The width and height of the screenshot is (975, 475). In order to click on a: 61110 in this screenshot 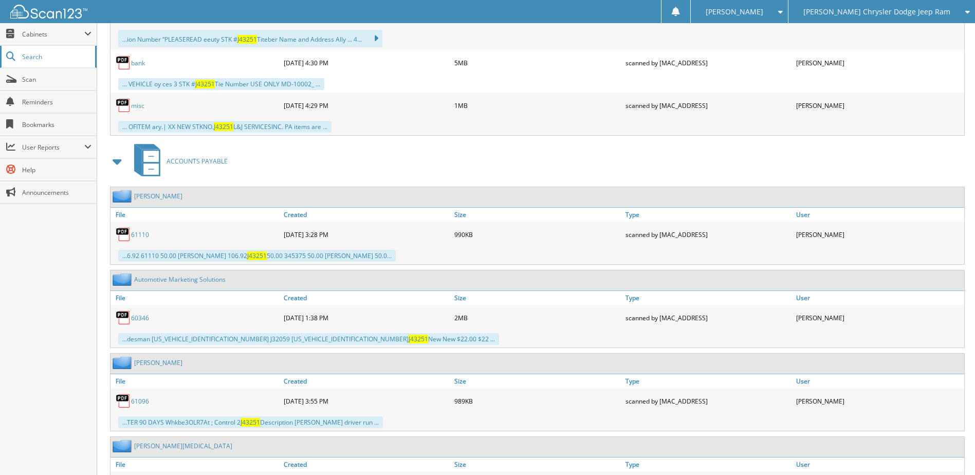, I will do `click(140, 234)`.